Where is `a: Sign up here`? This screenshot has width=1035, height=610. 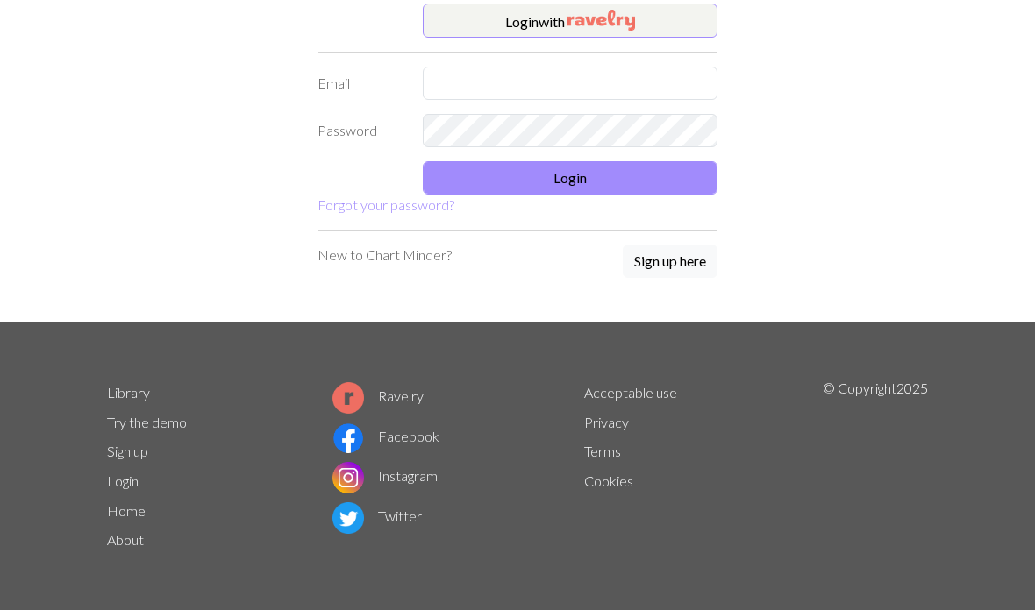
a: Sign up here is located at coordinates (670, 262).